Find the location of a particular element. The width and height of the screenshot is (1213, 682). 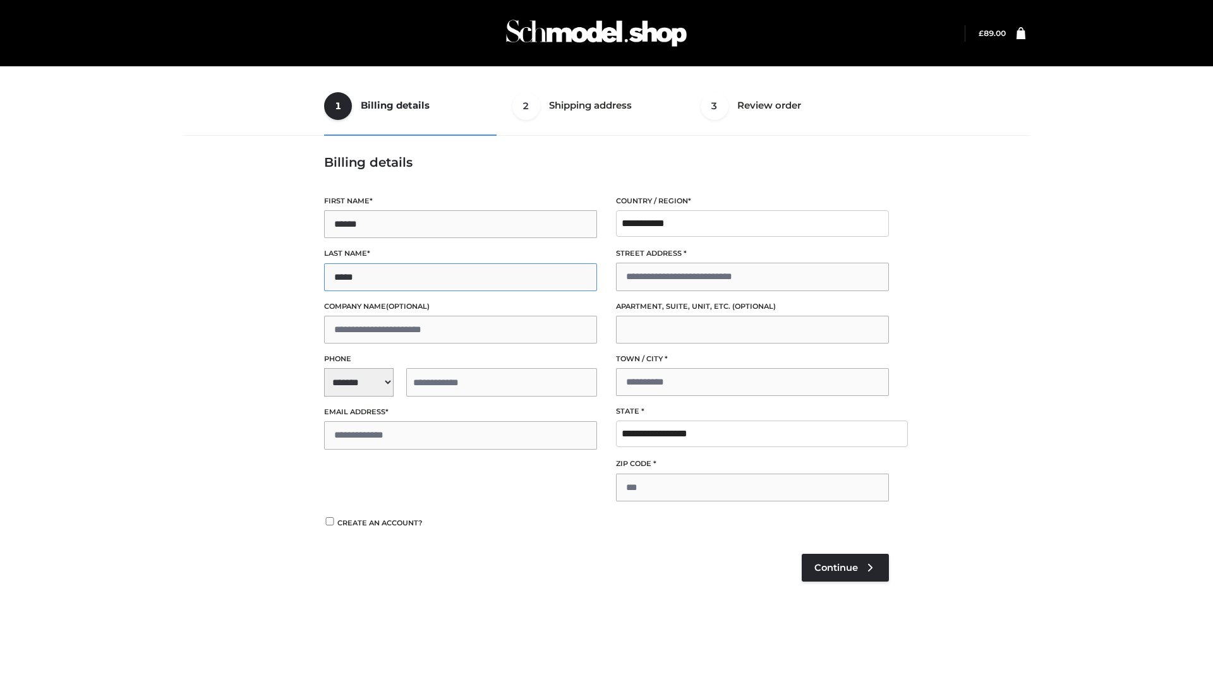

a: Schmodel Admin 964 is located at coordinates (597, 33).